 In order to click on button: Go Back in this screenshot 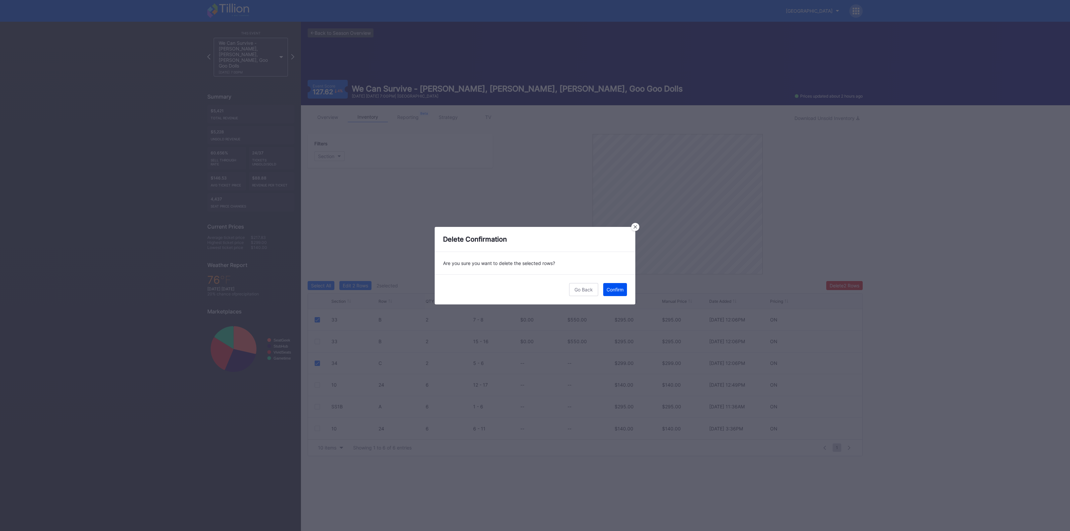, I will do `click(583, 289)`.